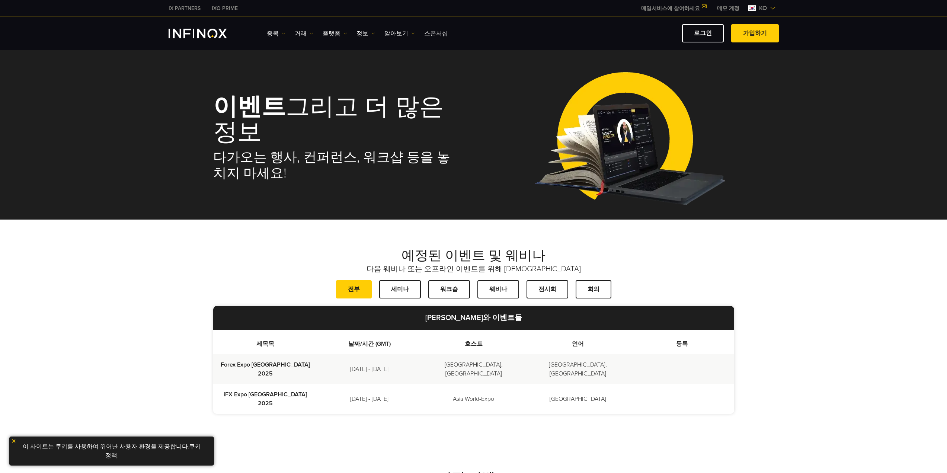  What do you see at coordinates (338, 120) in the screenshot?
I see `h1: 그리고 더 많은 정보` at bounding box center [338, 120].